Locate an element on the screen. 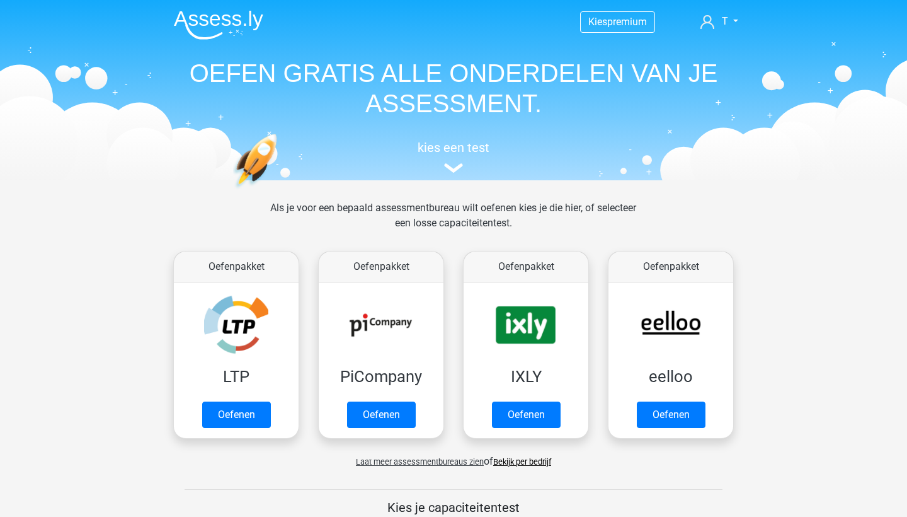  span: Laat meer assessmentbureaus zien is located at coordinates (420, 461).